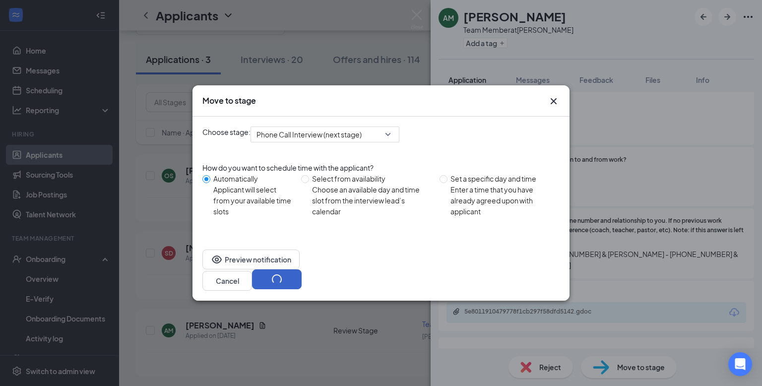 Image resolution: width=762 pixels, height=386 pixels. What do you see at coordinates (740, 364) in the screenshot?
I see `div: Open Intercom Messenger` at bounding box center [740, 364].